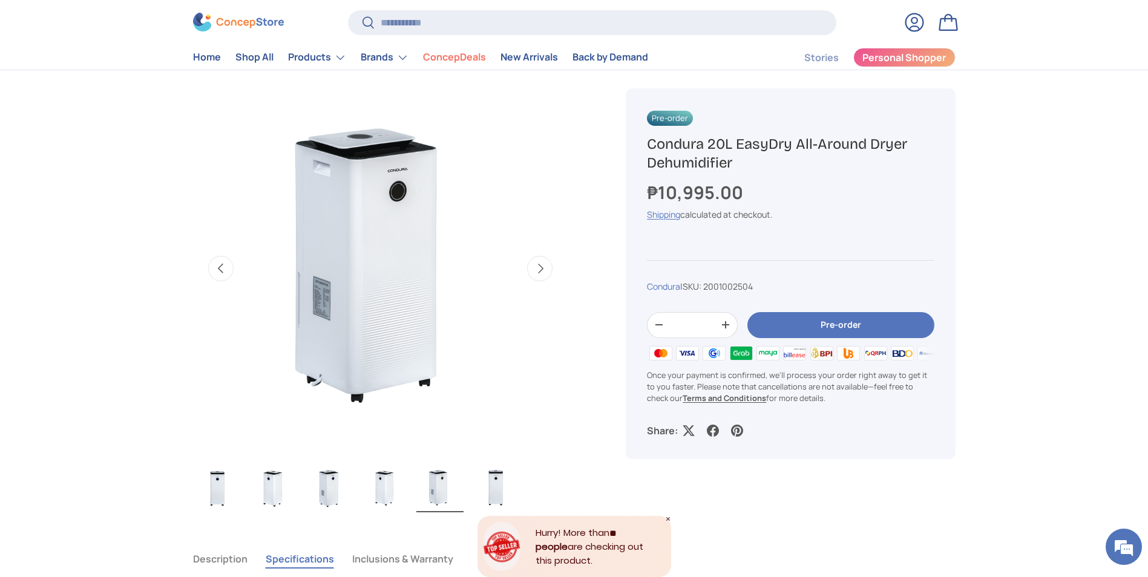 The image size is (1148, 577). What do you see at coordinates (217, 488) in the screenshot?
I see `img: condura-easy-dry-dehumidifier-full-view-concepstore.ph` at bounding box center [217, 488].